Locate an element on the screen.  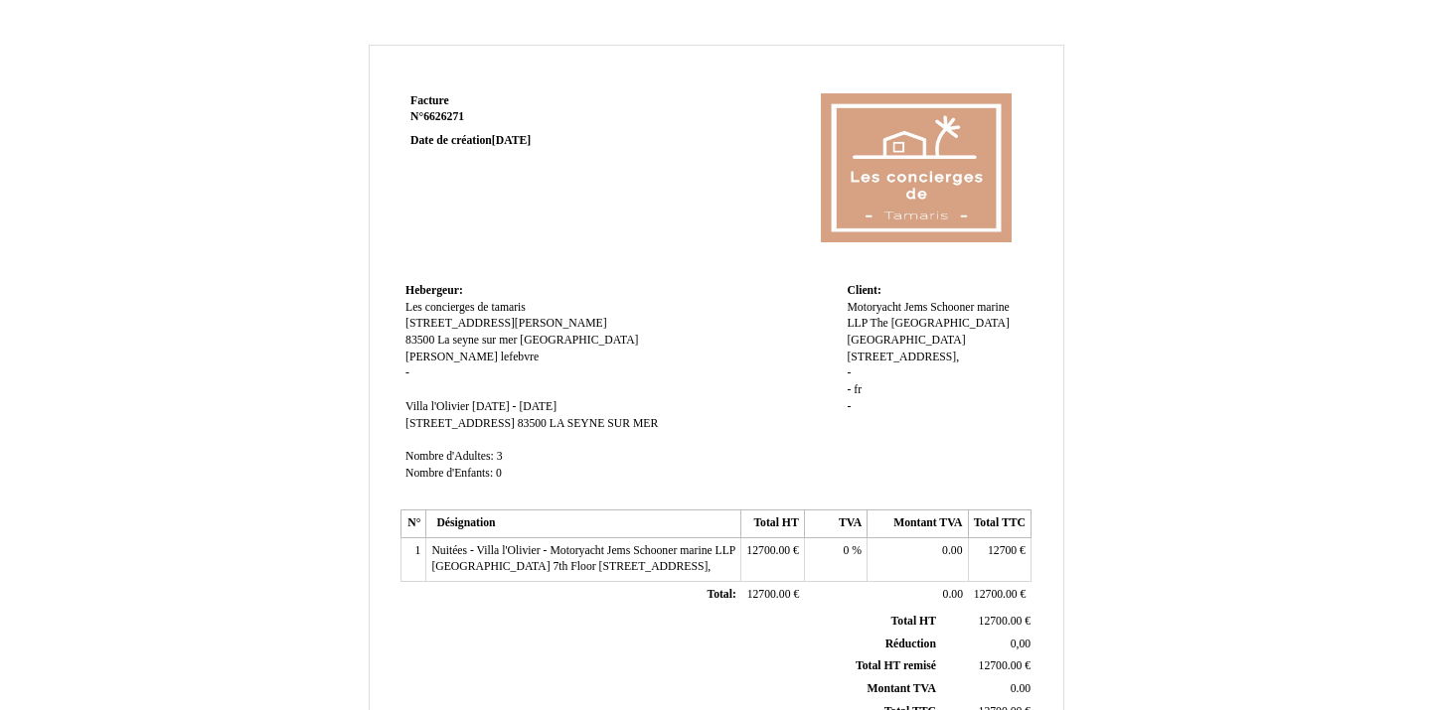
span: Les concierges de tamaris is located at coordinates (465, 307).